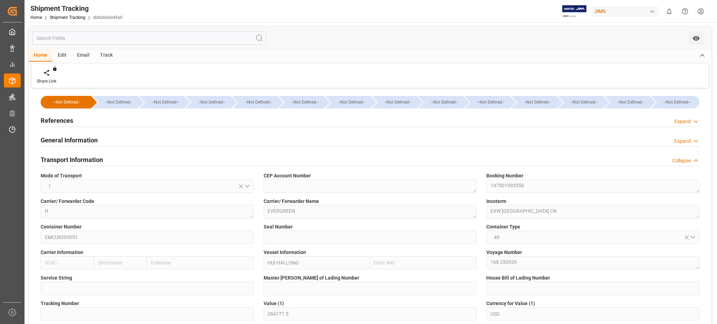  I want to click on a: Shipment Tracking, so click(68, 18).